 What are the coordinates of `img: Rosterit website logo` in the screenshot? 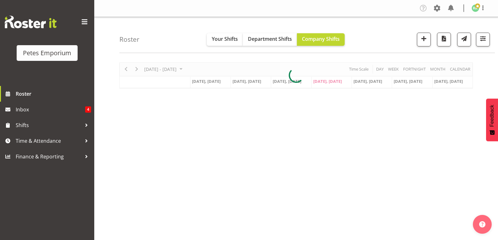 It's located at (30, 22).